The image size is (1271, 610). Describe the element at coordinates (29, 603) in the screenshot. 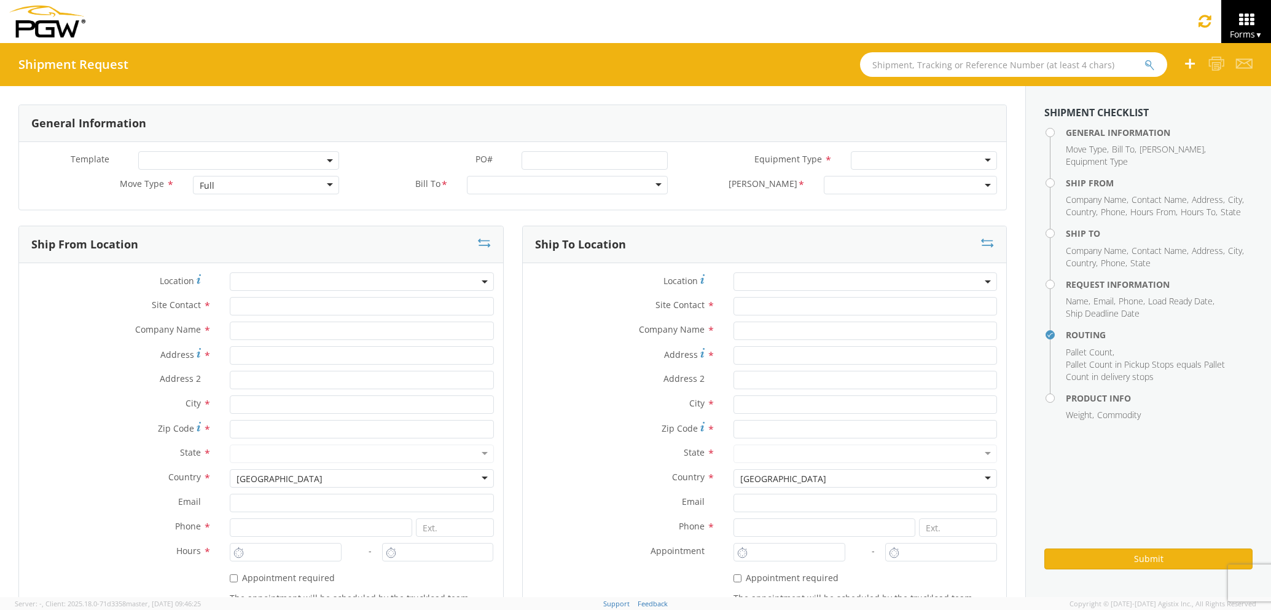

I see `span: Server: -` at that location.